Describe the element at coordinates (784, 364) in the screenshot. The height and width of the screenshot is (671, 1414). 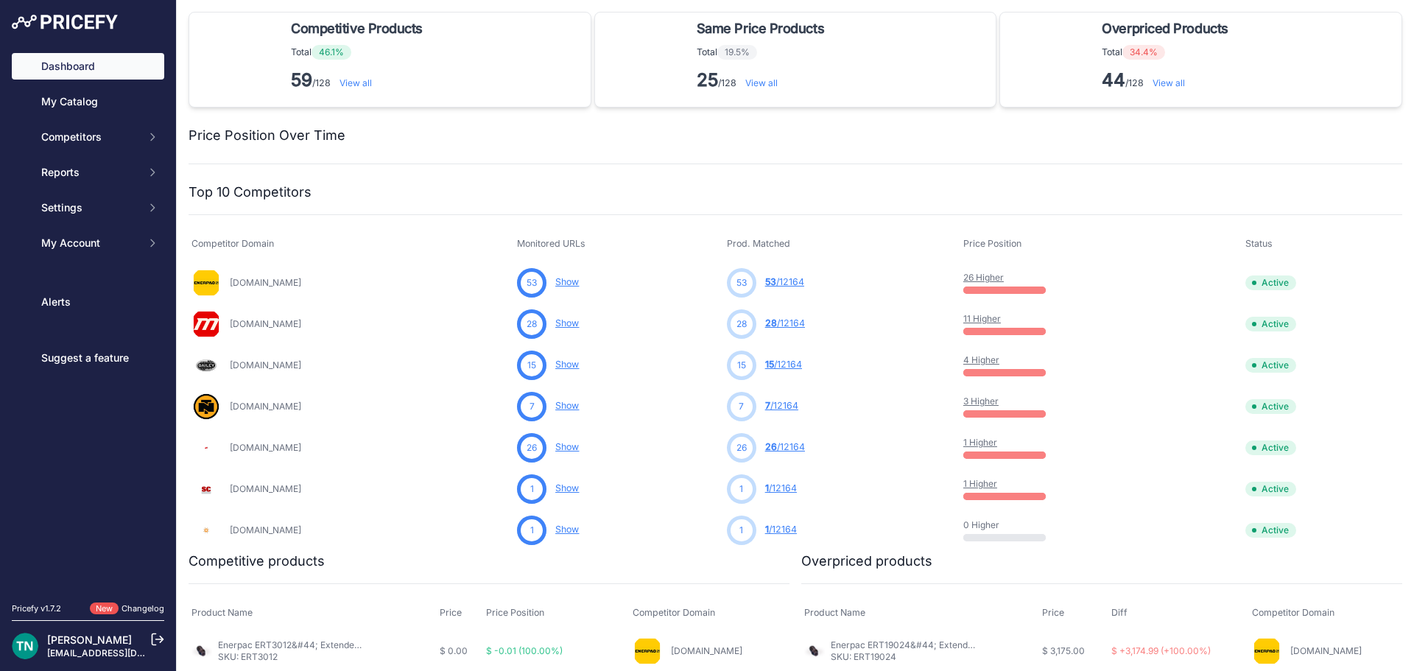
I see `a: 15/12164` at that location.